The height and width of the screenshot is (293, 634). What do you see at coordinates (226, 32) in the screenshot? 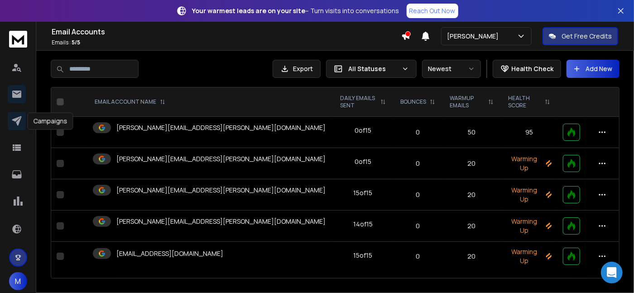
I see `h1: Email Accounts` at bounding box center [226, 32].